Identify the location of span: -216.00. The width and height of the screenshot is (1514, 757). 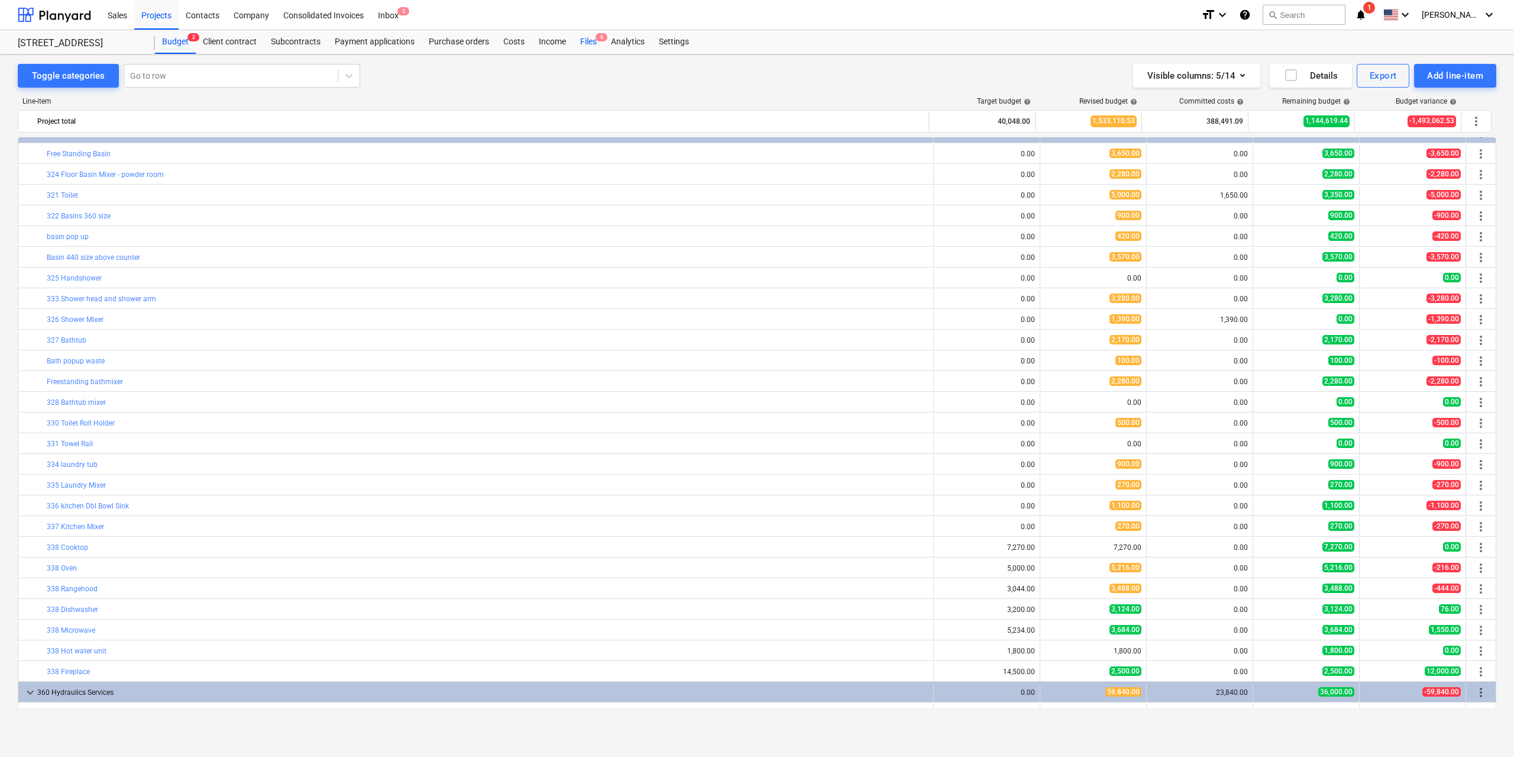
(1447, 567).